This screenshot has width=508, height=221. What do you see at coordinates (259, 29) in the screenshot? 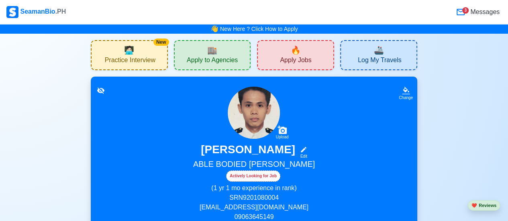
I see `a: New Here ? Click How to Apply` at bounding box center [259, 29].